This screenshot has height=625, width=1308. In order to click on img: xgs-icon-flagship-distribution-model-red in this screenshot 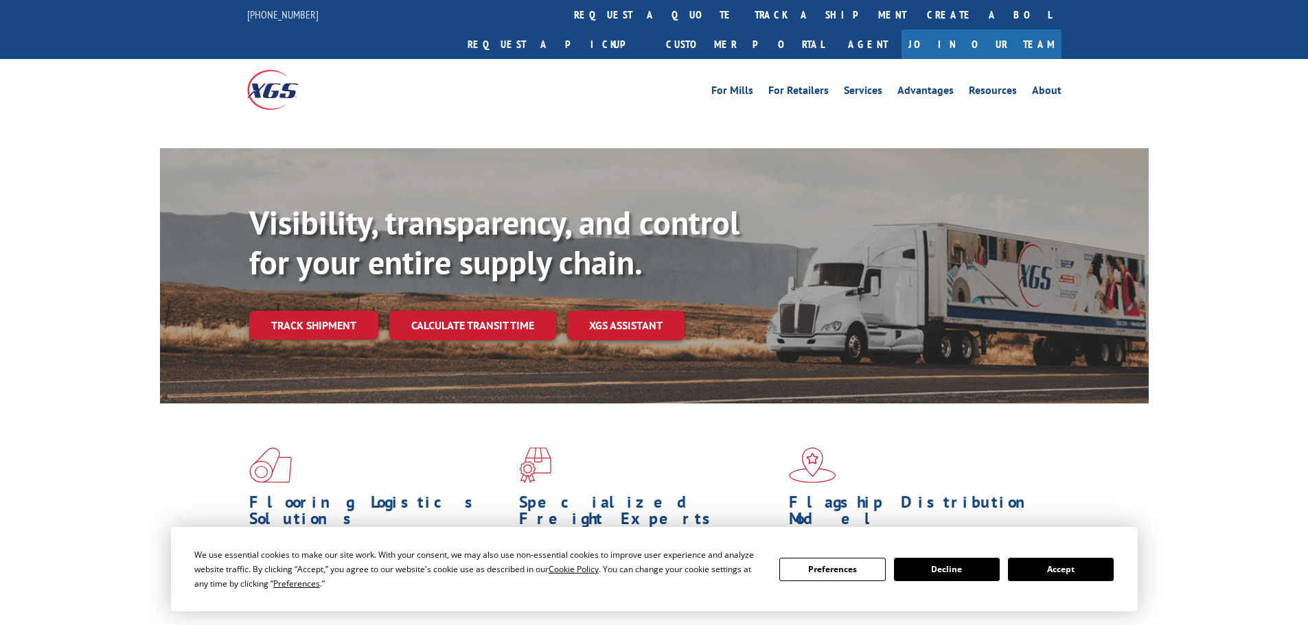, I will do `click(812, 465)`.